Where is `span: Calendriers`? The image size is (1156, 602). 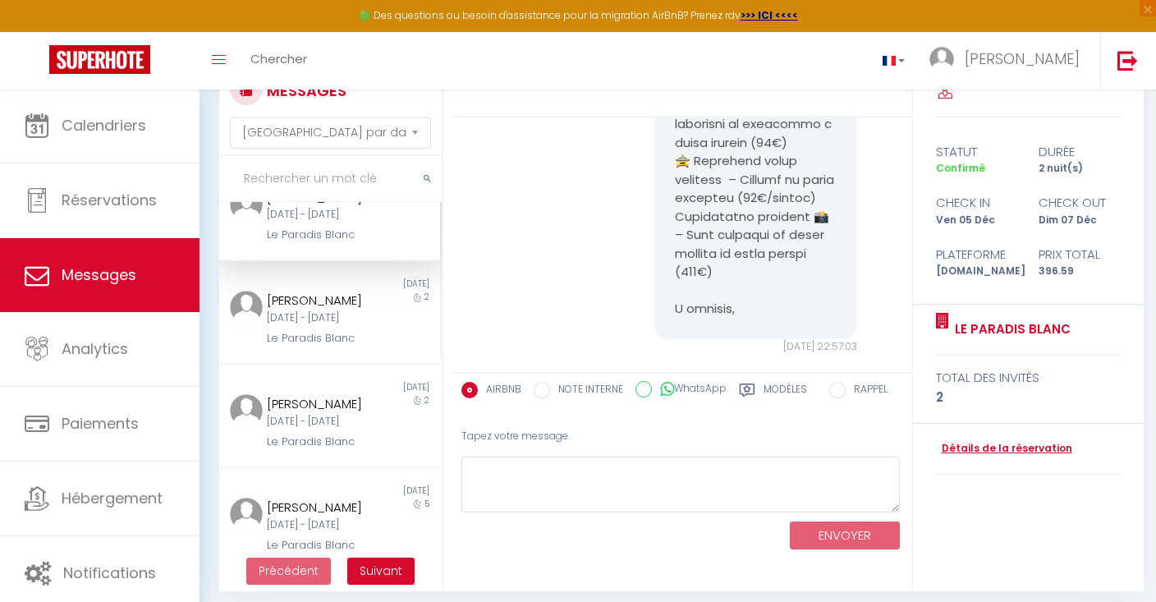 span: Calendriers is located at coordinates (103, 125).